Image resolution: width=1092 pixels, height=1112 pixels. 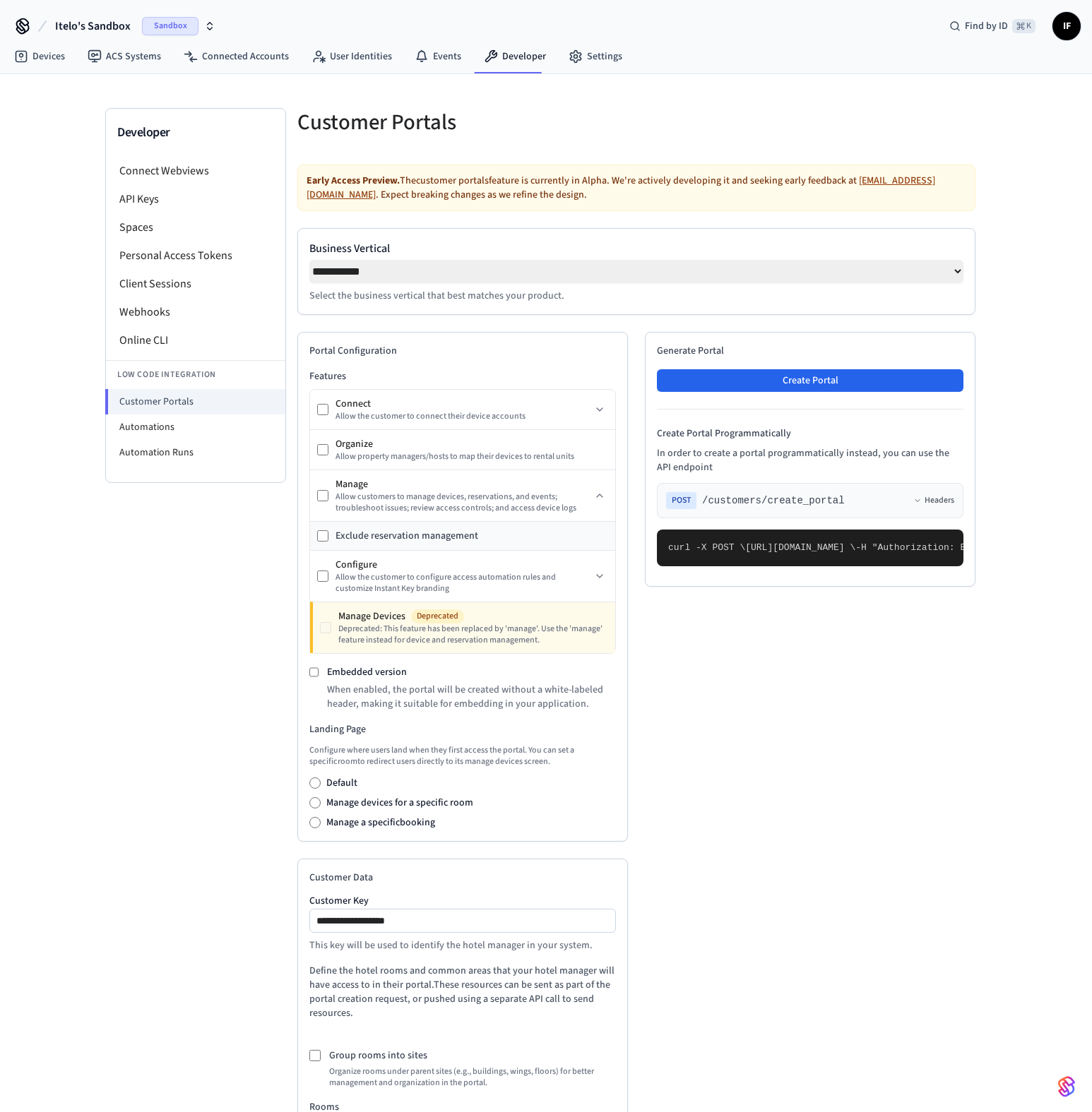 What do you see at coordinates (933, 501) in the screenshot?
I see `button: Headers` at bounding box center [933, 501].